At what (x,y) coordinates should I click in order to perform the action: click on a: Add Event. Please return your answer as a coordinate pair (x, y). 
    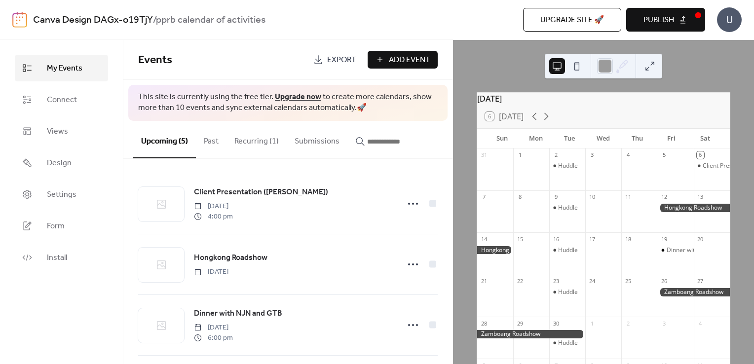
    Looking at the image, I should click on (403, 60).